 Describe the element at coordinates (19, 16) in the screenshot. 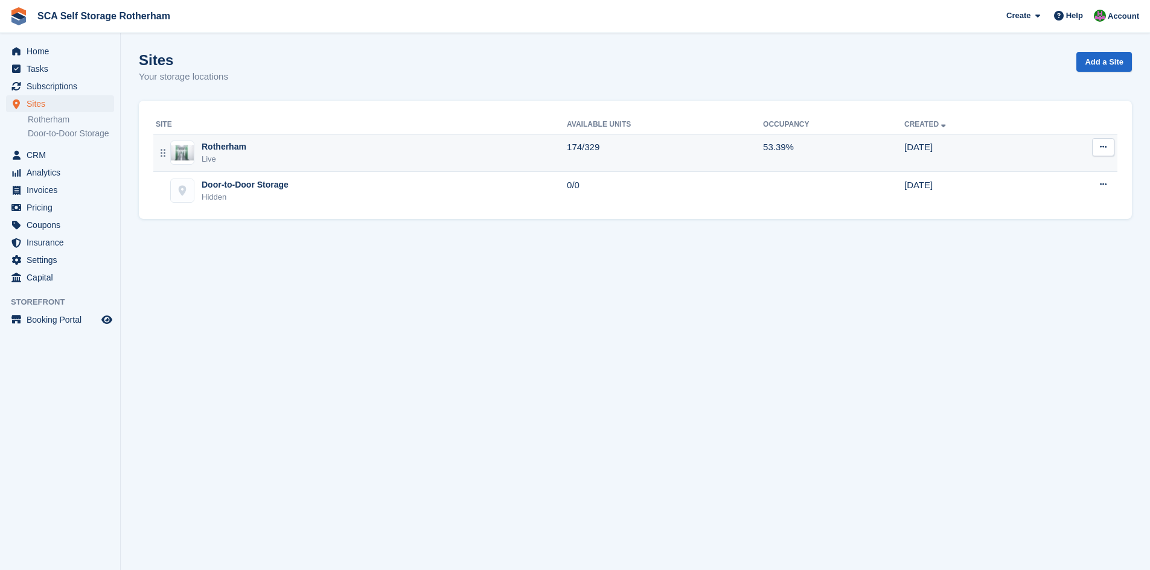

I see `img: stora-icon-8386f47178a22dfd0bd8f6a31ec36ba5ce8667c1dd55bd0f319d3a0aa187defe.svg` at that location.